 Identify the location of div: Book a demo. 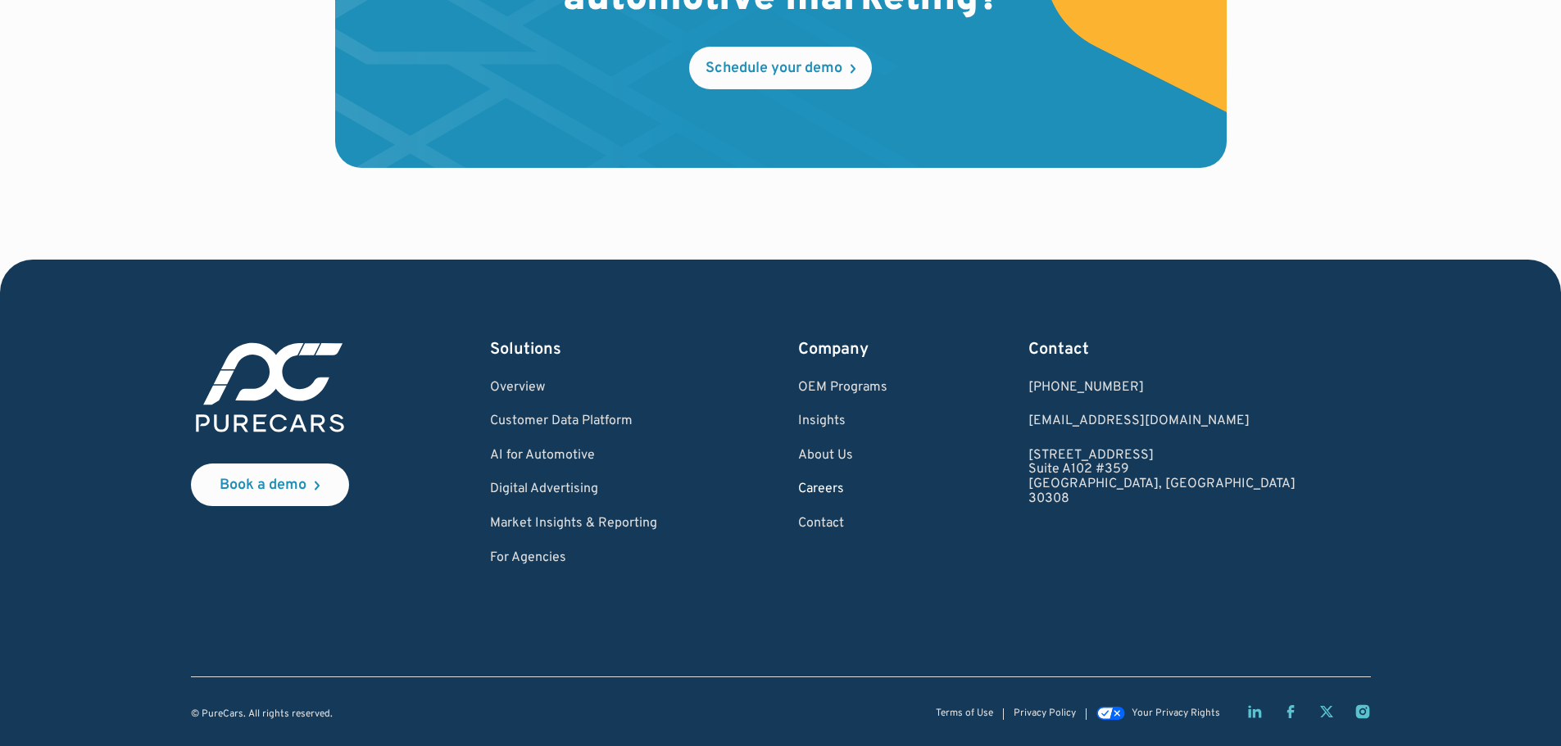
(263, 486).